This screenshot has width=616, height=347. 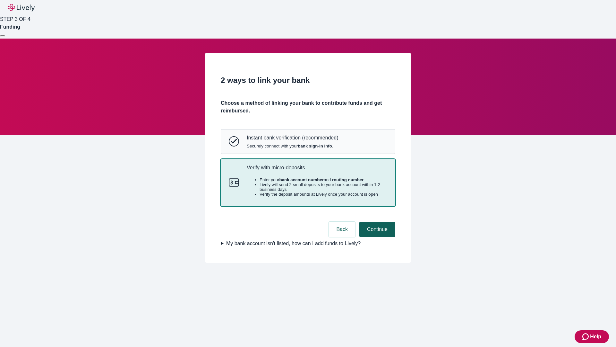 What do you see at coordinates (586, 336) in the screenshot?
I see `svg: Zendesk support icon` at bounding box center [586, 336].